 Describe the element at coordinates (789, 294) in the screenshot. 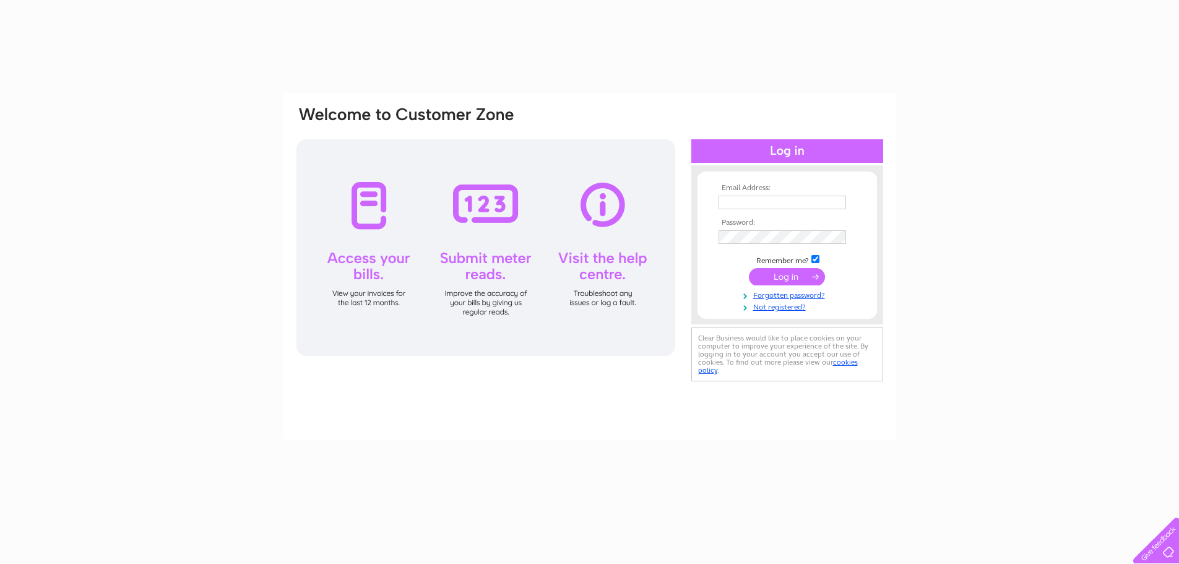

I see `a: Forgotten password?` at that location.